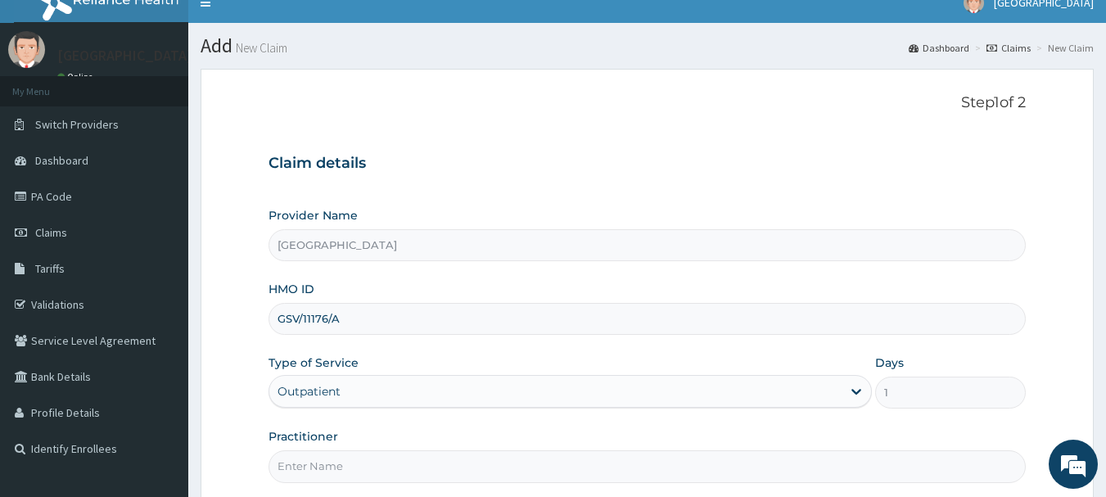  What do you see at coordinates (48, 102) in the screenshot?
I see `img: d_794563401_company_1708531726252_794563401` at bounding box center [48, 102].